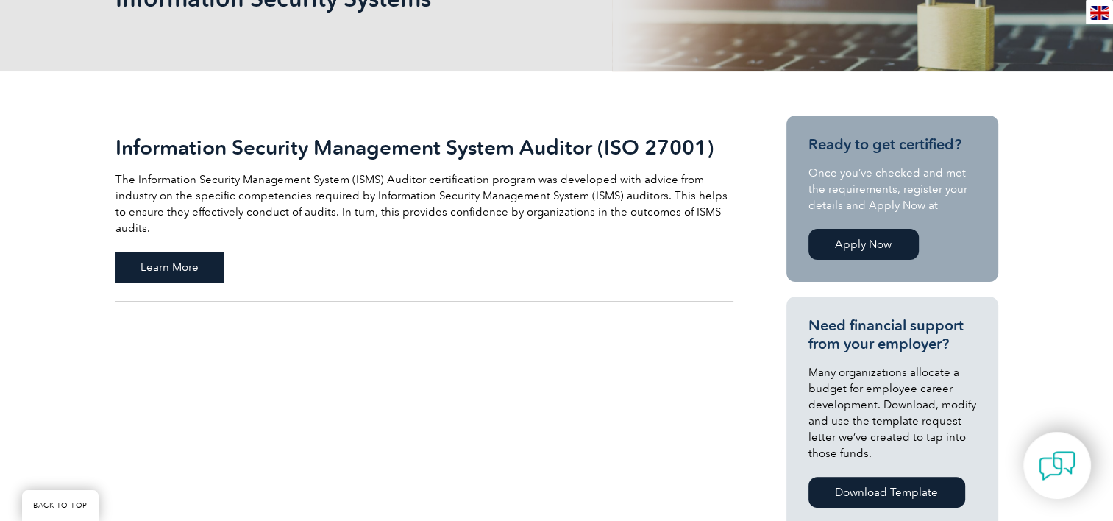 This screenshot has width=1113, height=521. Describe the element at coordinates (1099, 13) in the screenshot. I see `img: en` at that location.